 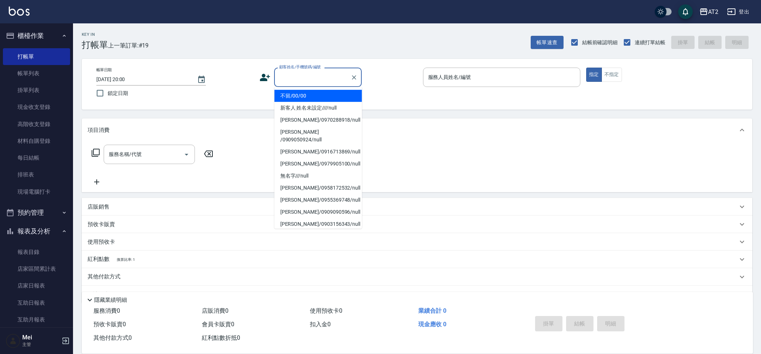 I want to click on span: 使用預收卡 0, so click(x=326, y=310).